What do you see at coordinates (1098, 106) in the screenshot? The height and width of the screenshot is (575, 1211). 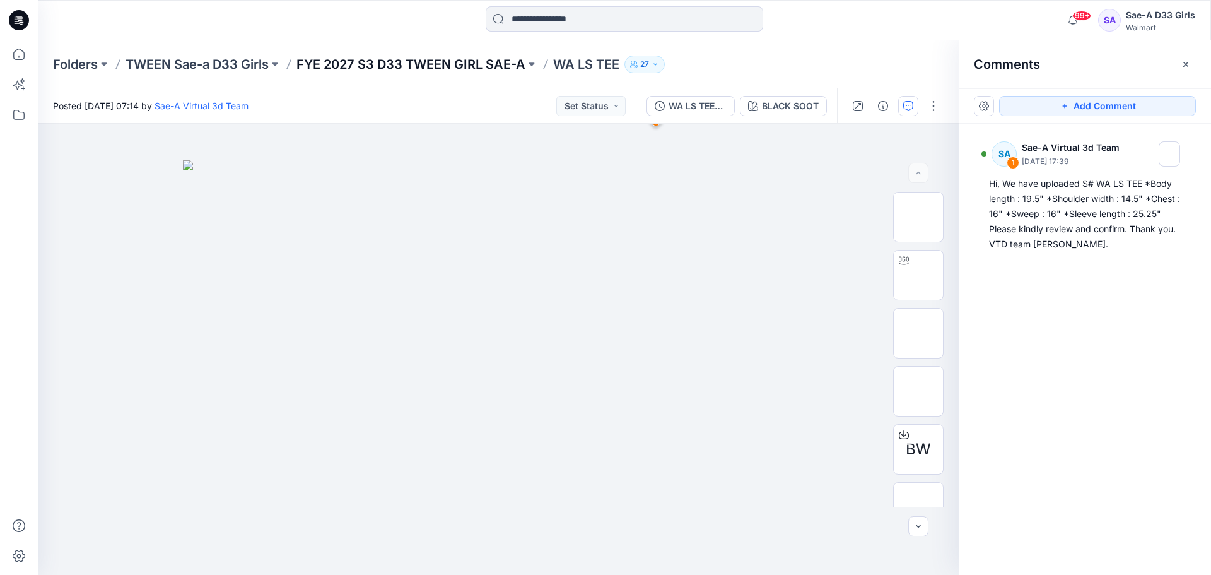 I see `button: Add Comment` at bounding box center [1098, 106].